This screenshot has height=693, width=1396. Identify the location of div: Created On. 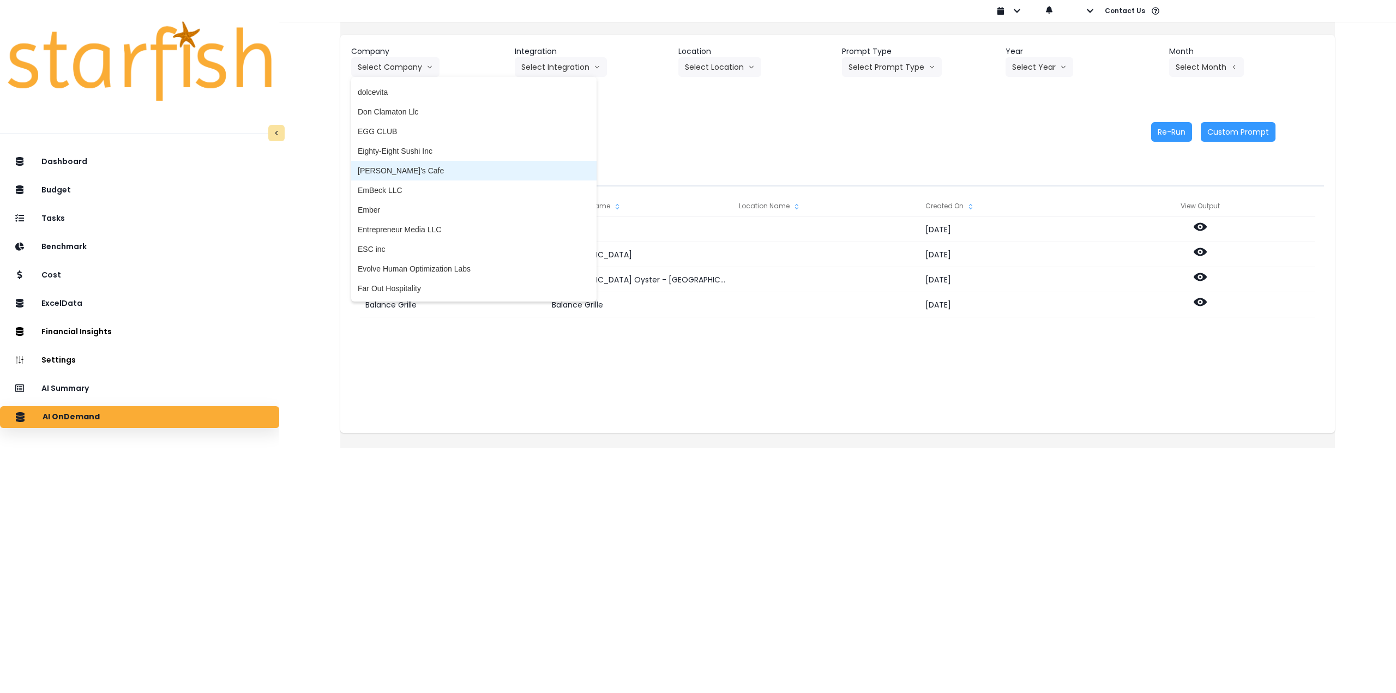
(1013, 206).